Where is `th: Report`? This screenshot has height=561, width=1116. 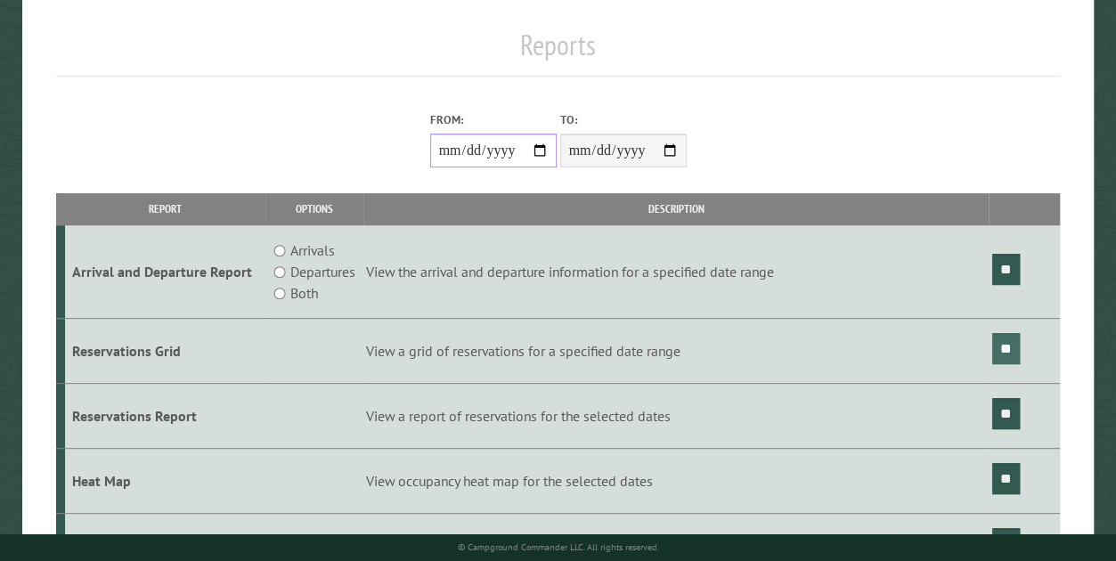 th: Report is located at coordinates (166, 208).